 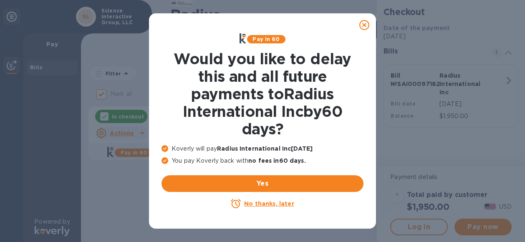 I want to click on button: Yes, so click(x=263, y=184).